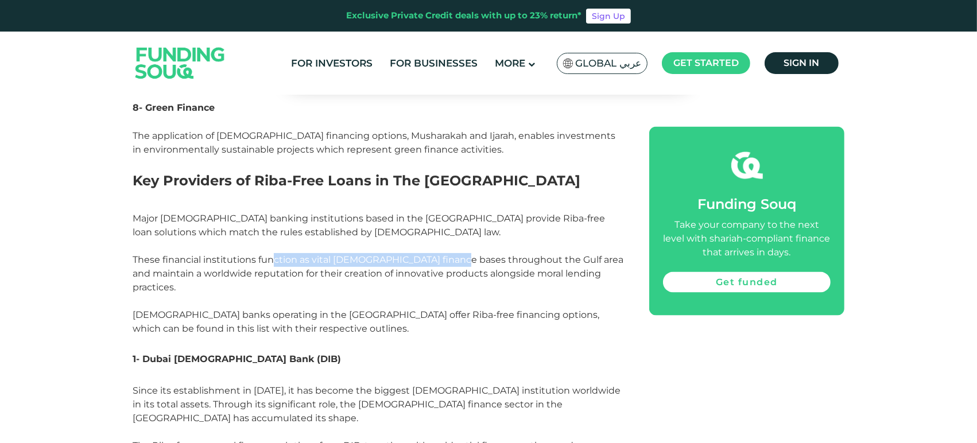  What do you see at coordinates (747, 238) in the screenshot?
I see `div: Take your company to the next level with shariah-compliant finance that arrives in days.` at bounding box center [747, 238].